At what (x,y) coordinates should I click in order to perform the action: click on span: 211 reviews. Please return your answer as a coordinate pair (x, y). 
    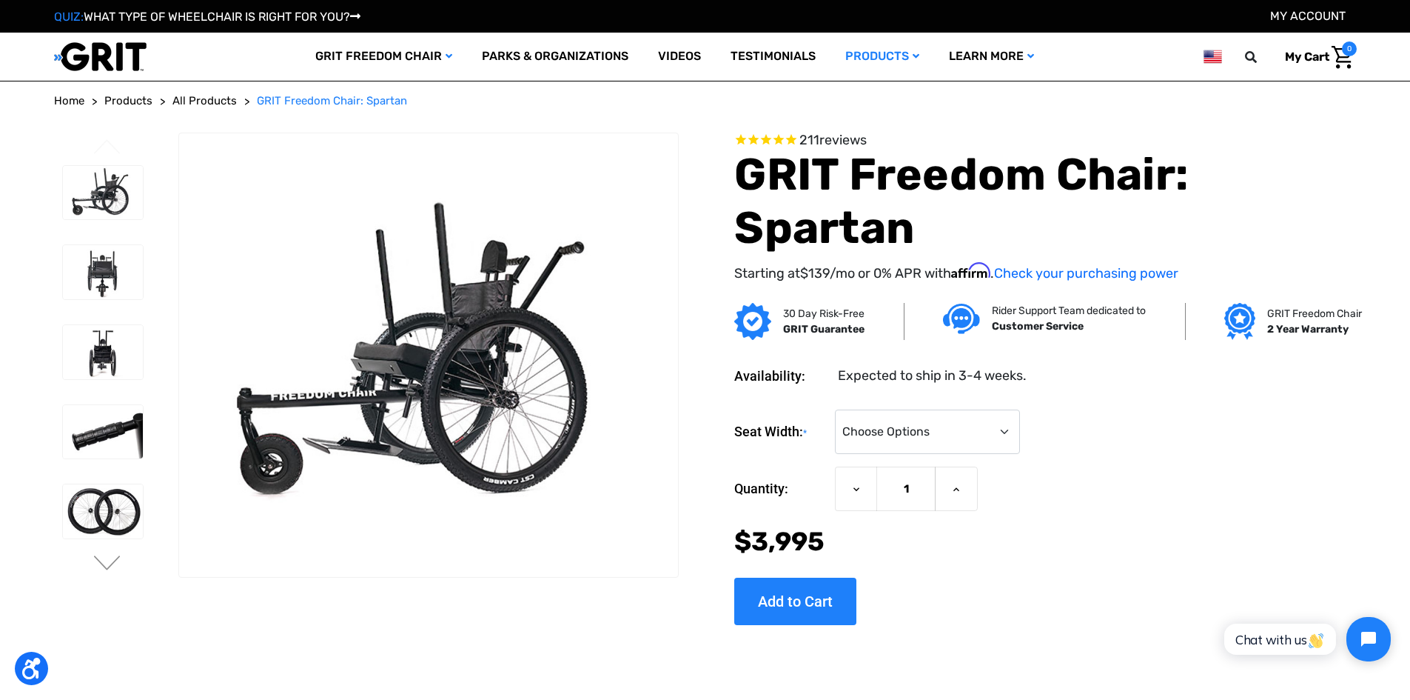
    Looking at the image, I should click on (833, 140).